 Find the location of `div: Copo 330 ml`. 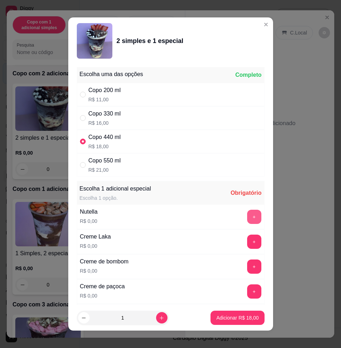

div: Copo 330 ml is located at coordinates (104, 114).